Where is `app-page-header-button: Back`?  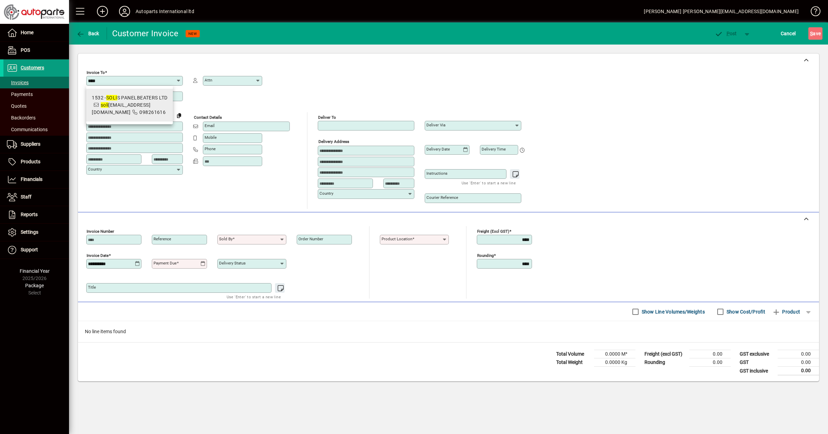
app-page-header-button: Back is located at coordinates (88, 33).